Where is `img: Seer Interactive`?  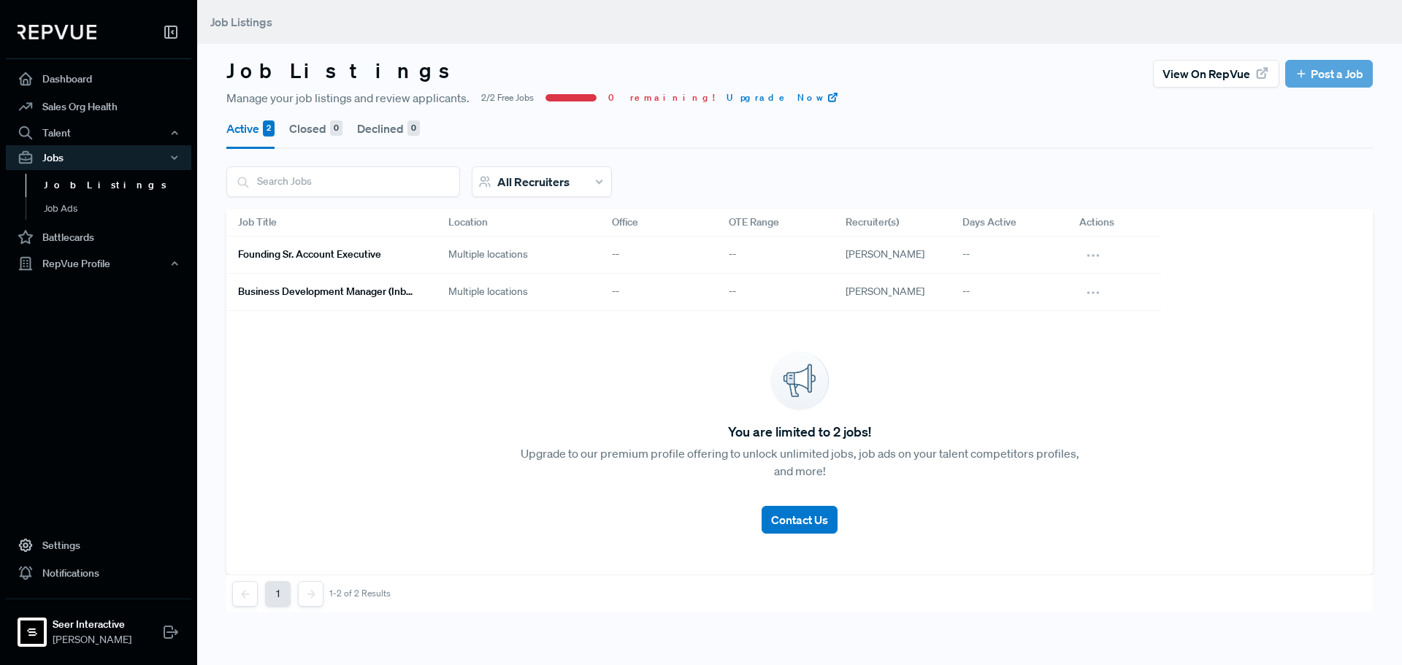
img: Seer Interactive is located at coordinates (32, 632).